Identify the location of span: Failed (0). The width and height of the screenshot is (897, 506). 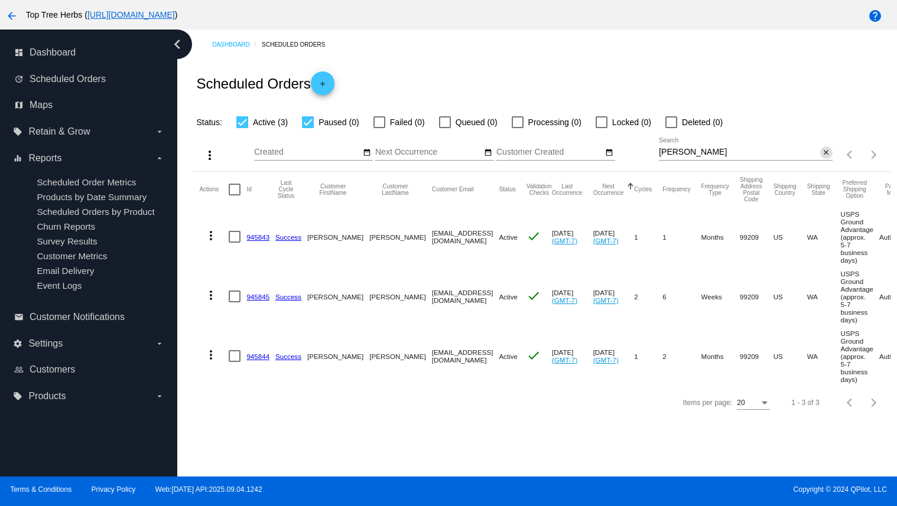
(407, 122).